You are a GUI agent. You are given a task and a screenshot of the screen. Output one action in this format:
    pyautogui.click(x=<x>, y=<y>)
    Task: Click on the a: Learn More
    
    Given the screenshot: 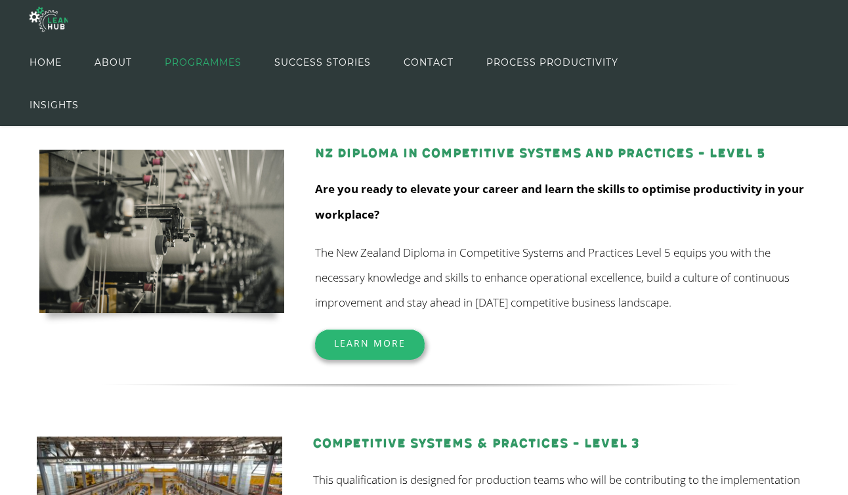 What is the action you would take?
    pyautogui.click(x=370, y=343)
    